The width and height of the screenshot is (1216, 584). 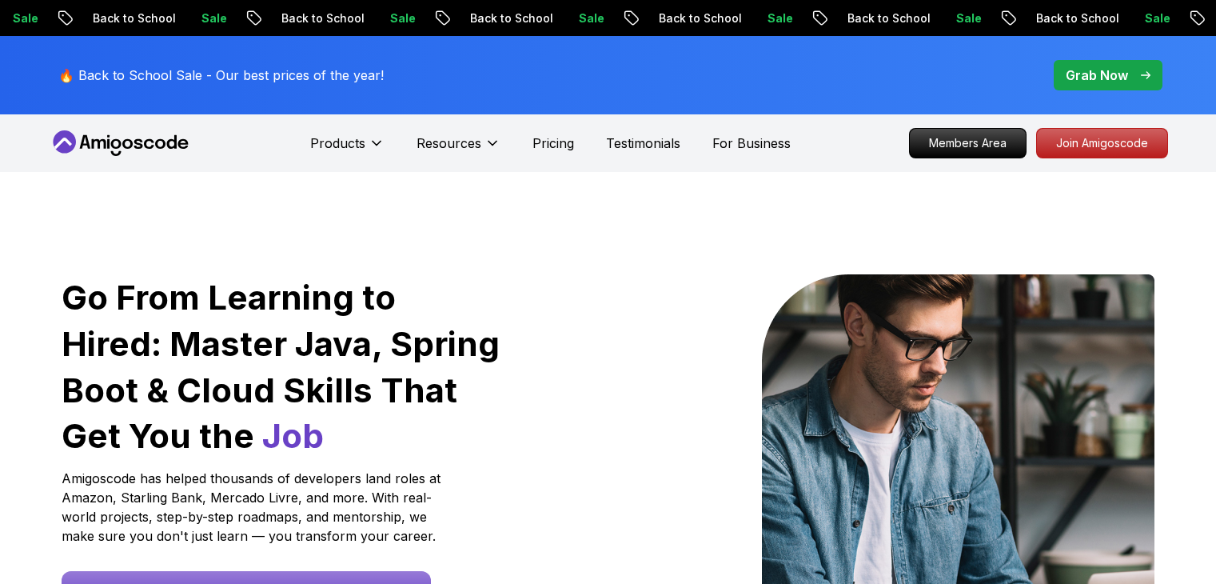 What do you see at coordinates (449, 143) in the screenshot?
I see `p: Resources` at bounding box center [449, 143].